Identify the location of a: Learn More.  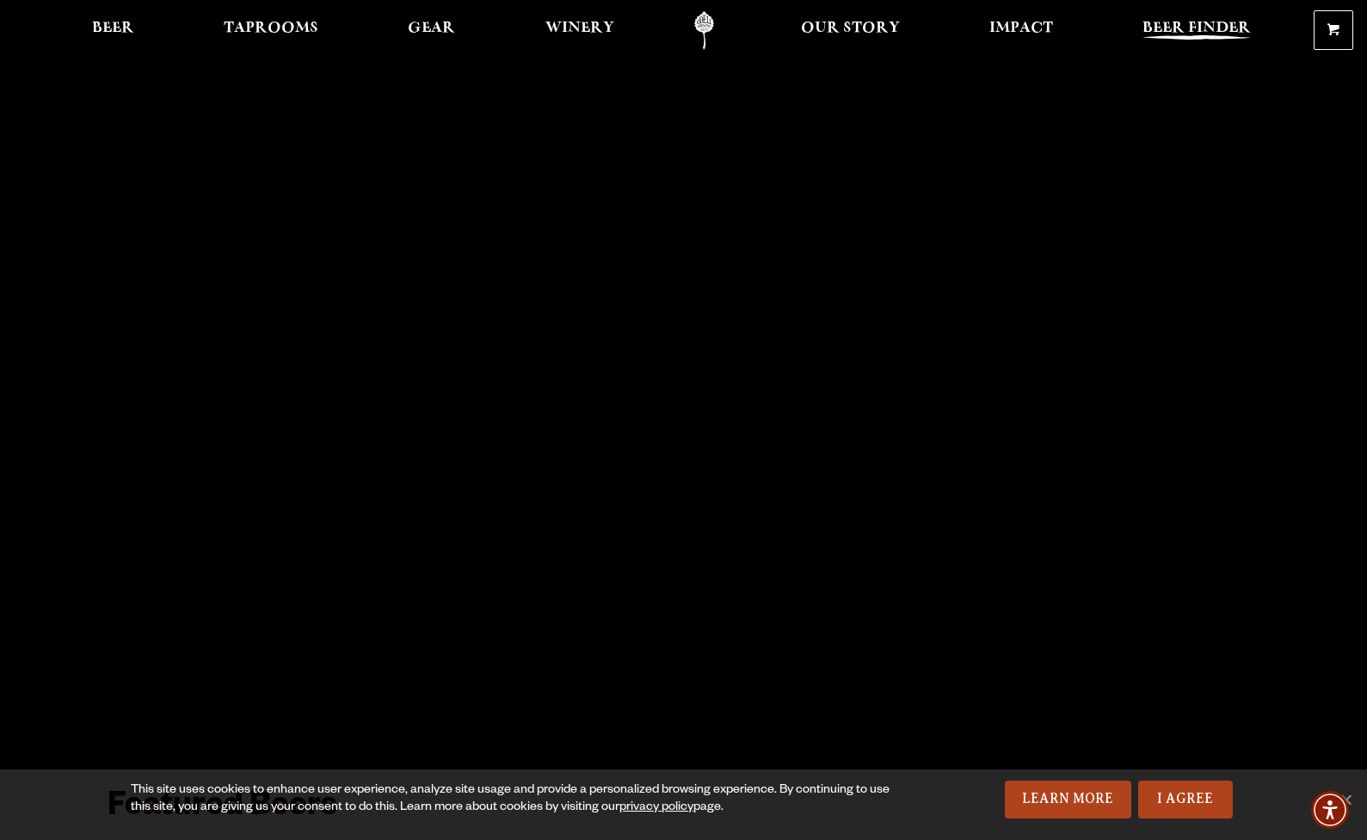
(1068, 799).